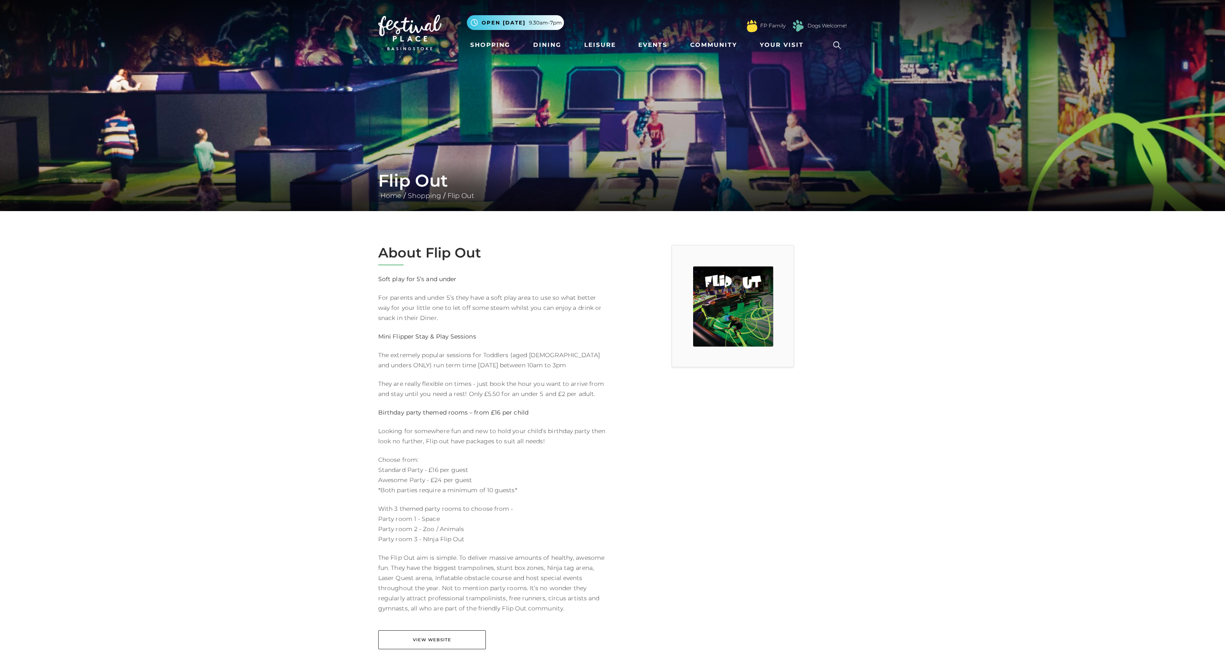 This screenshot has height=667, width=1225. I want to click on a: Home, so click(391, 195).